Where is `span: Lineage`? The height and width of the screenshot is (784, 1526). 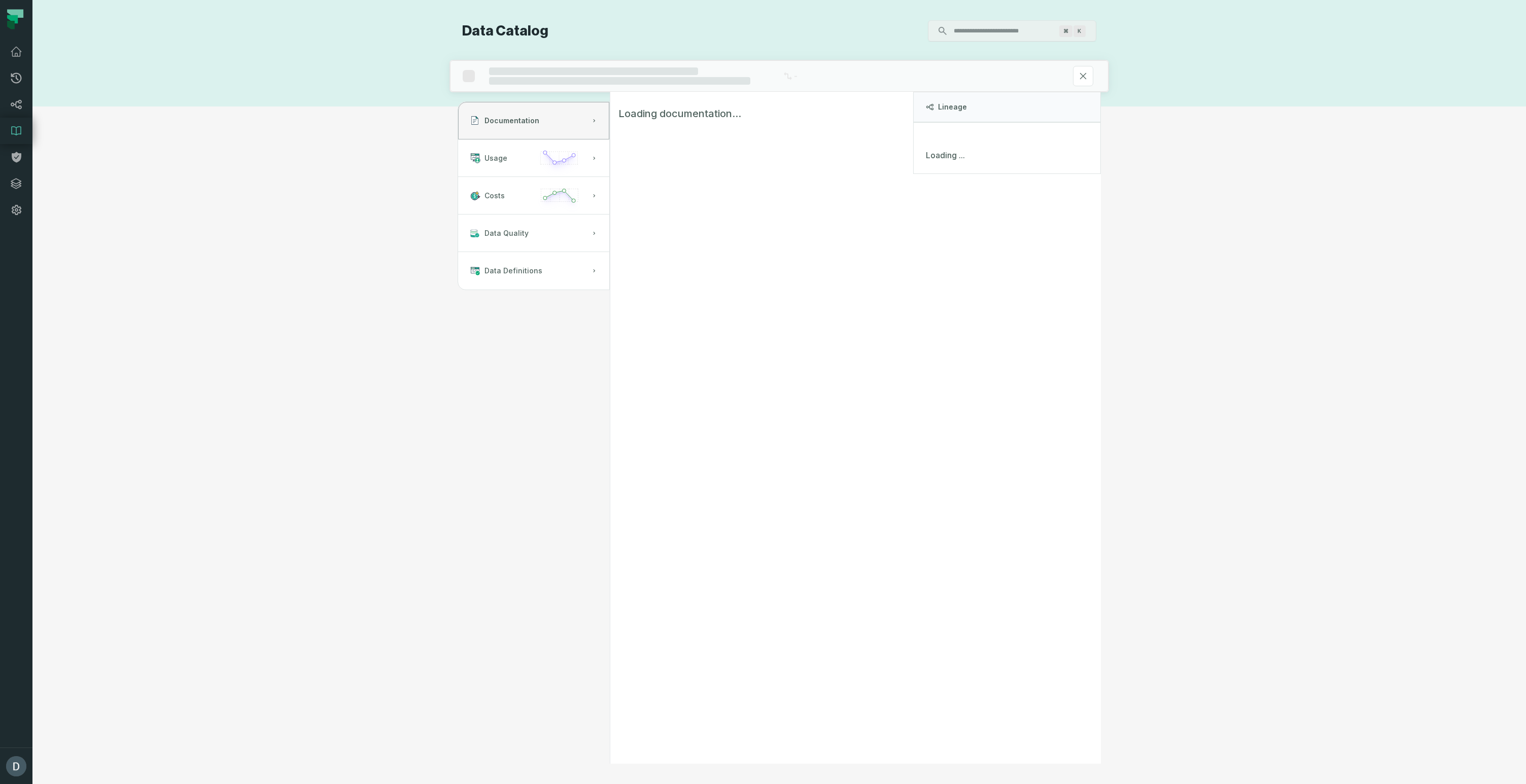
span: Lineage is located at coordinates (952, 107).